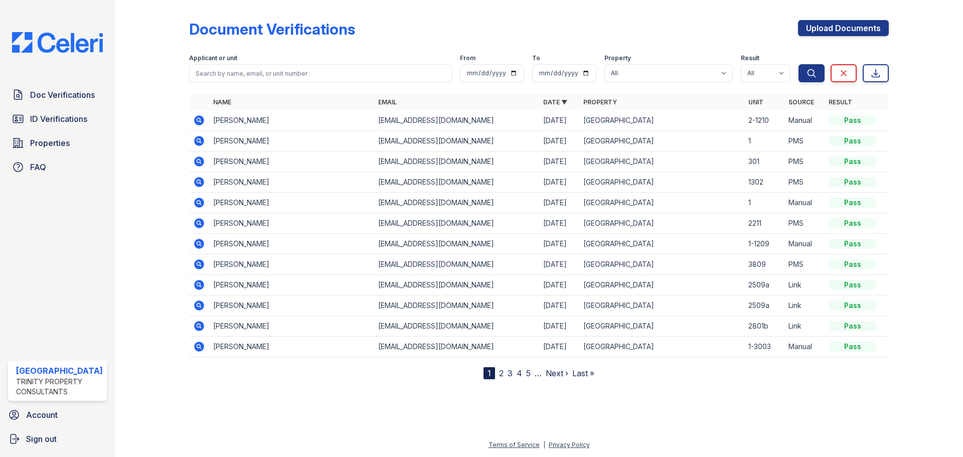 The image size is (963, 457). What do you see at coordinates (57, 143) in the screenshot?
I see `a: Properties` at bounding box center [57, 143].